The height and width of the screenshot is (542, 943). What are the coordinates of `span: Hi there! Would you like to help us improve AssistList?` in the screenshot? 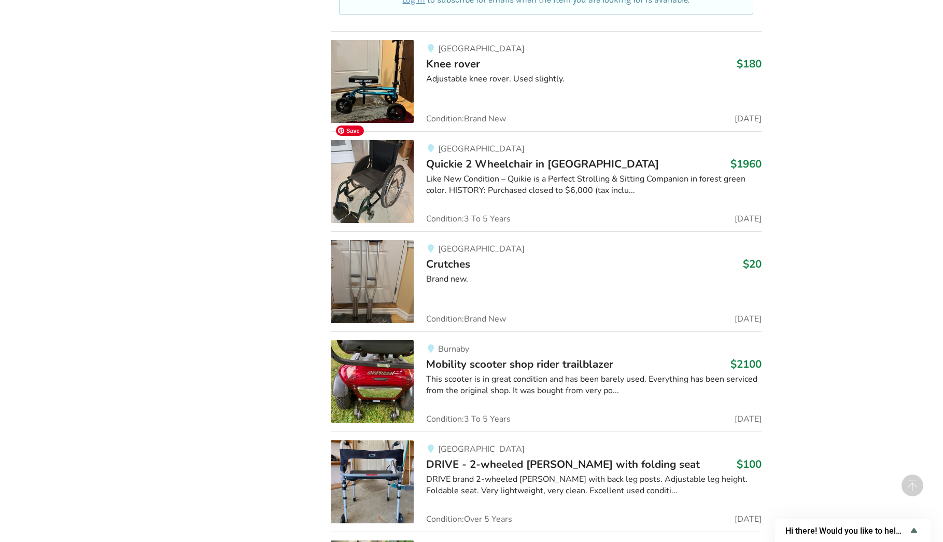 It's located at (847, 531).